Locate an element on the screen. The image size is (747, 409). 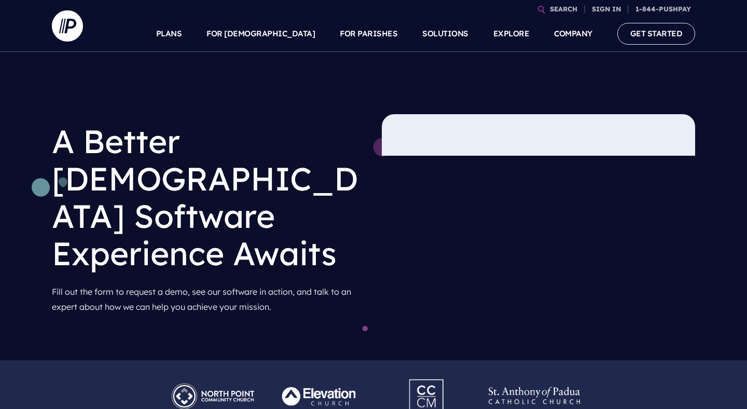
a: EXPLORE is located at coordinates (511, 34).